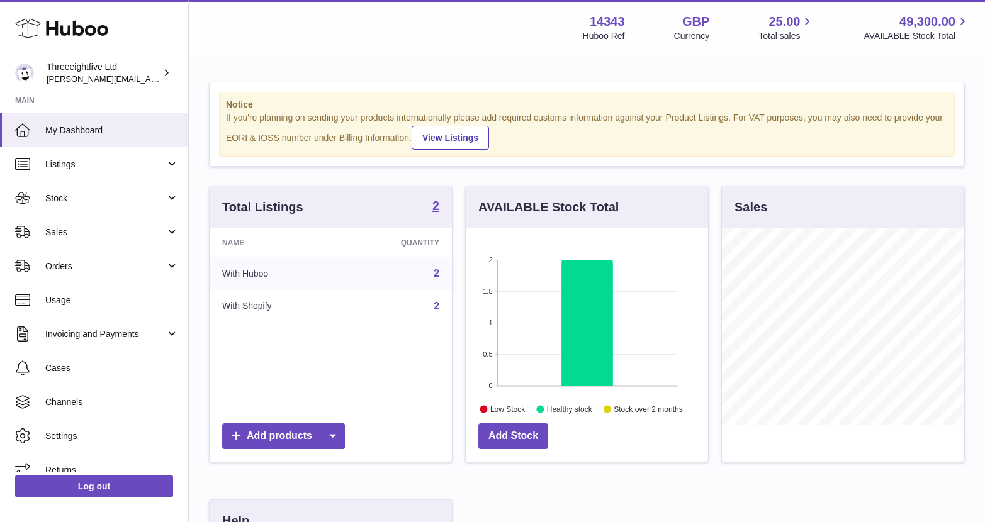  What do you see at coordinates (105, 232) in the screenshot?
I see `span: Sales` at bounding box center [105, 232].